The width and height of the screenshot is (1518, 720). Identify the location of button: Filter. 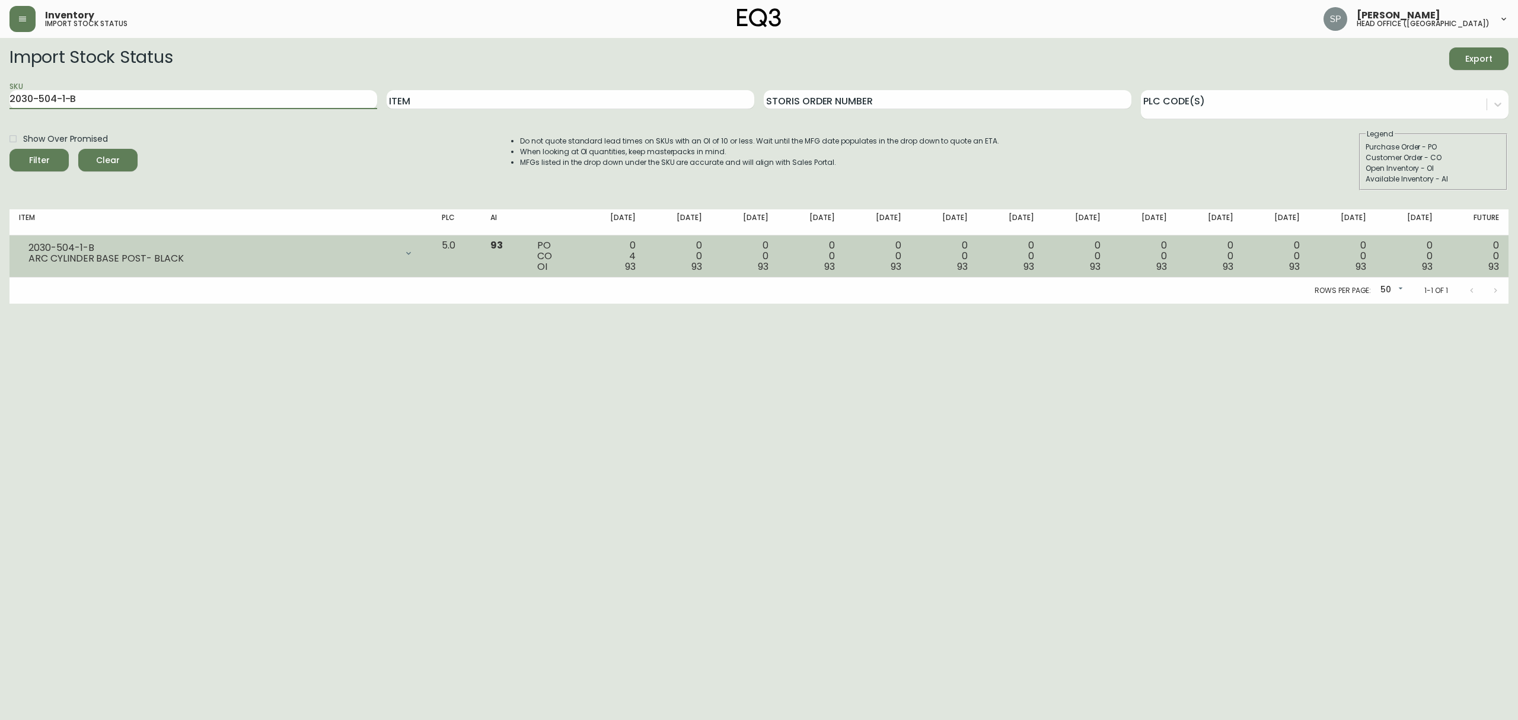
(39, 160).